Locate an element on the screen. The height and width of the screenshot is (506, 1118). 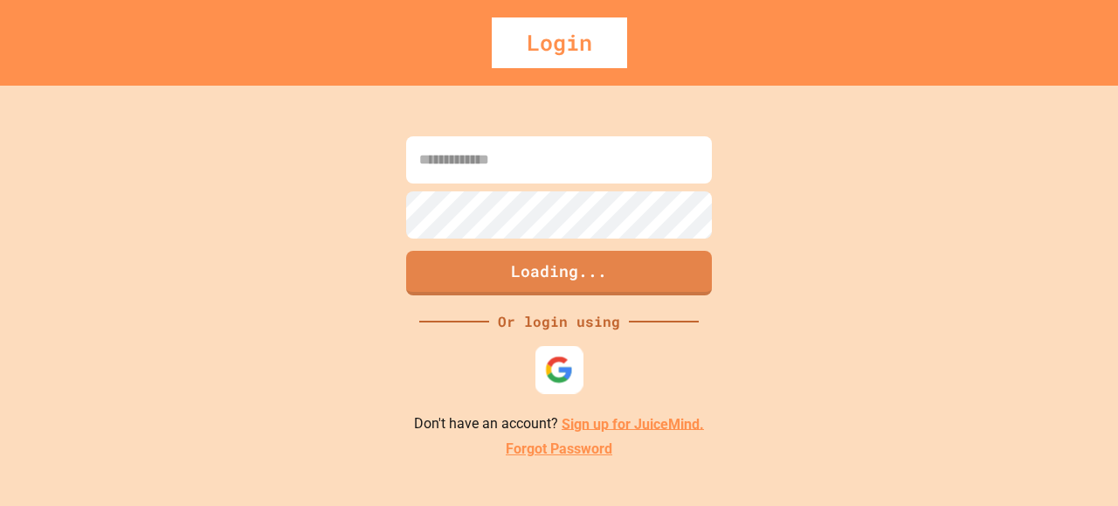
a: Sign up for JuiceMind. is located at coordinates (632, 423).